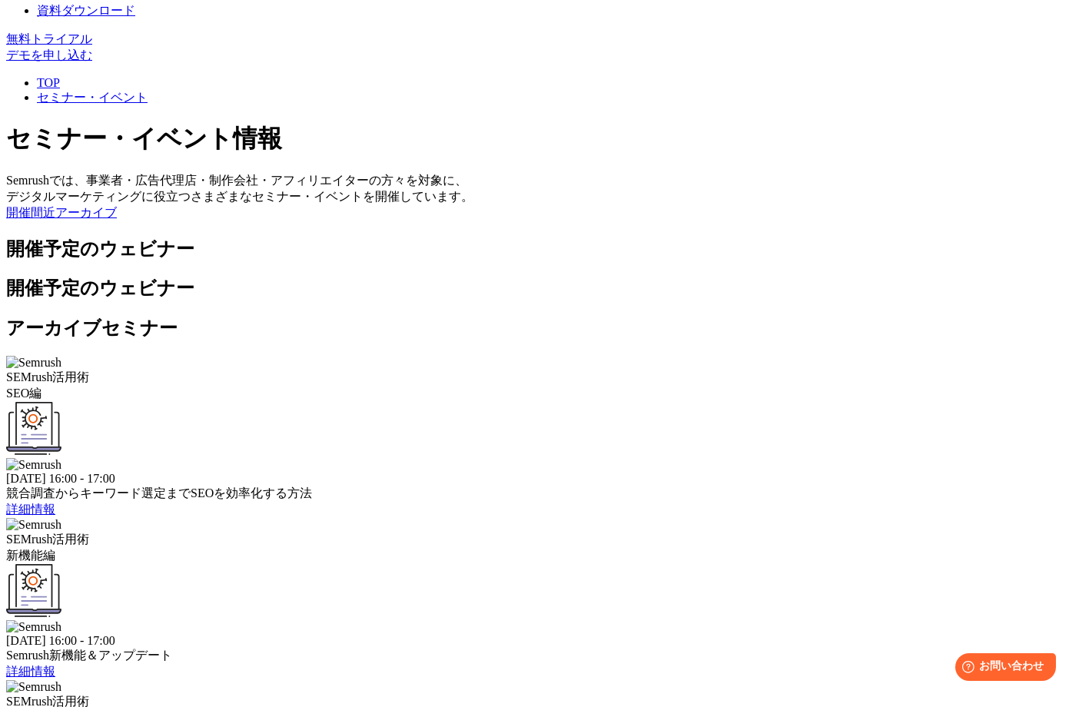 The height and width of the screenshot is (707, 1079). I want to click on div: SEMrush活用術 新機能編, so click(540, 548).